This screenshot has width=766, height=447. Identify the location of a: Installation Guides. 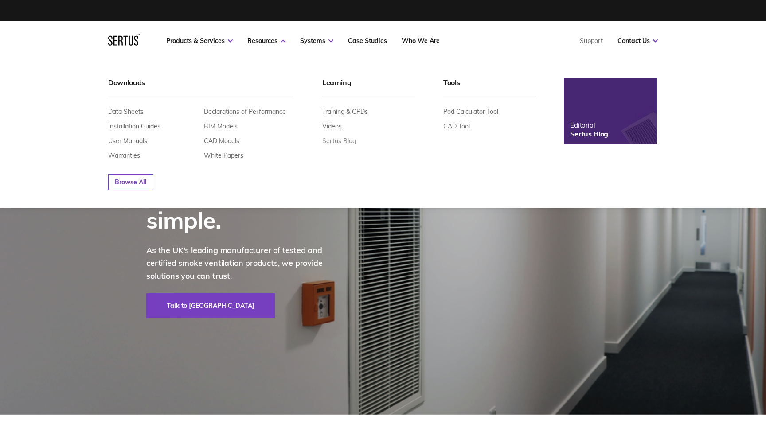
(134, 126).